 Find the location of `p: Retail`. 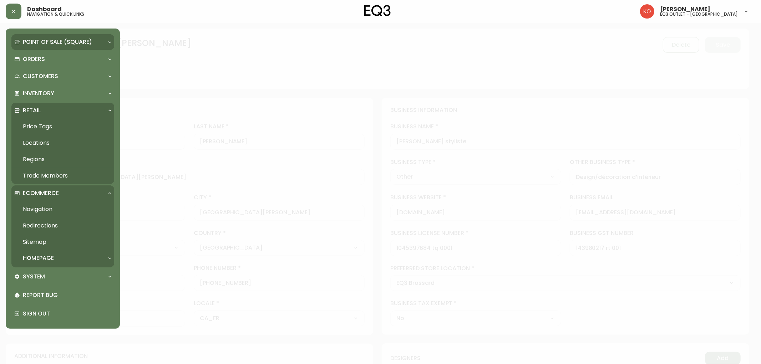

p: Retail is located at coordinates (32, 111).